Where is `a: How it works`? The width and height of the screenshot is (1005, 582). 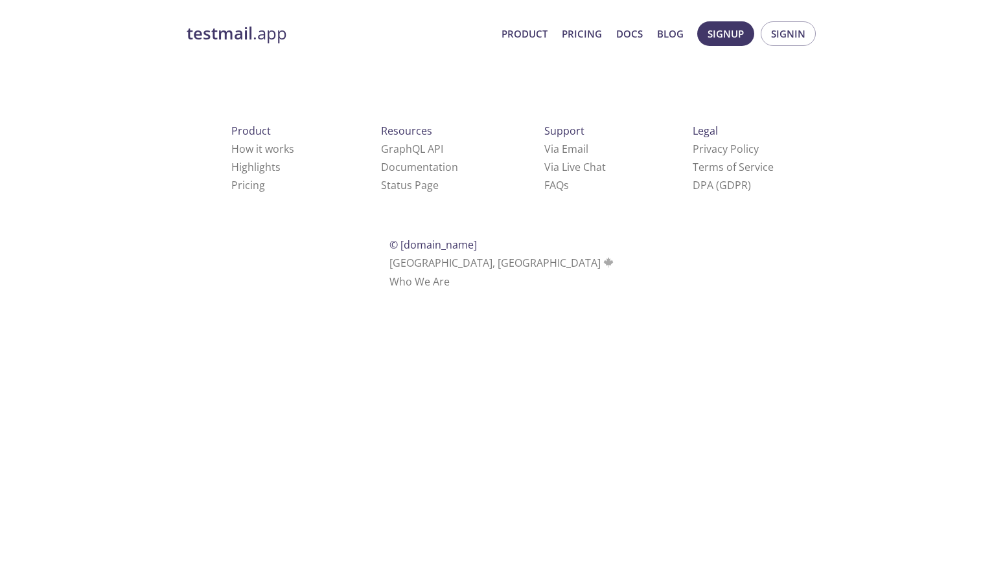 a: How it works is located at coordinates (262, 149).